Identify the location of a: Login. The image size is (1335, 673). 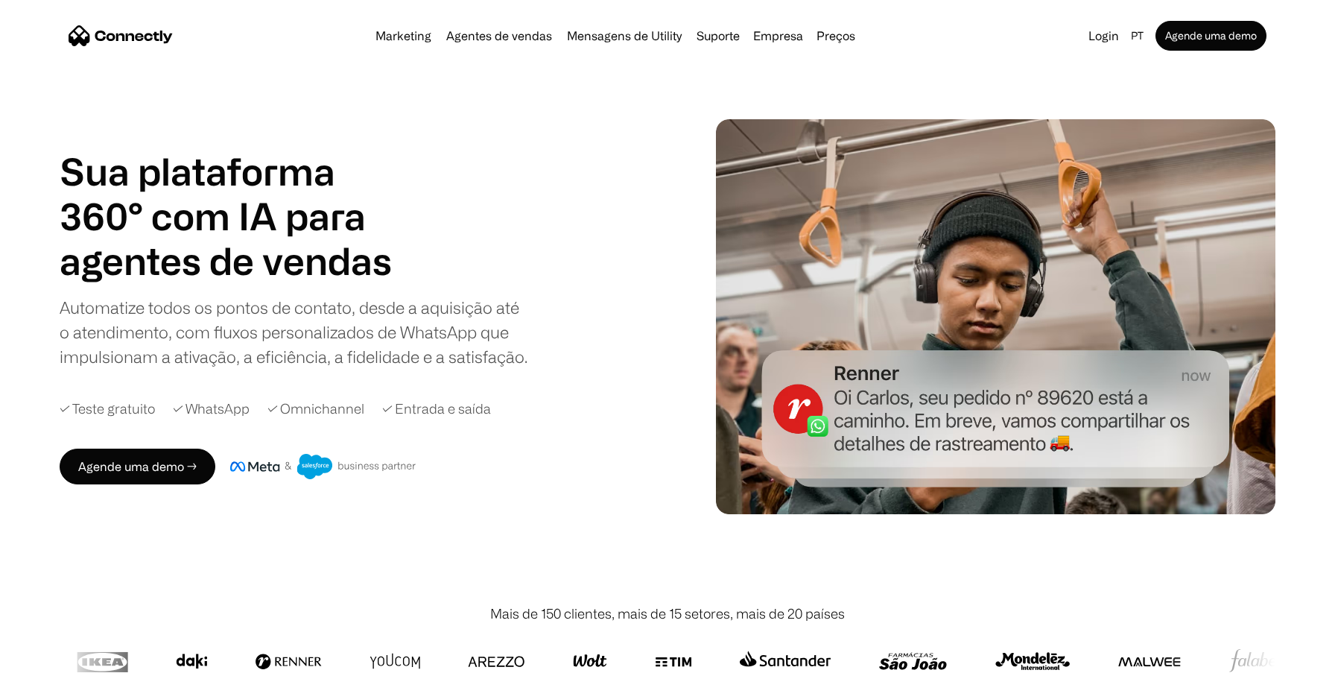
(1103, 36).